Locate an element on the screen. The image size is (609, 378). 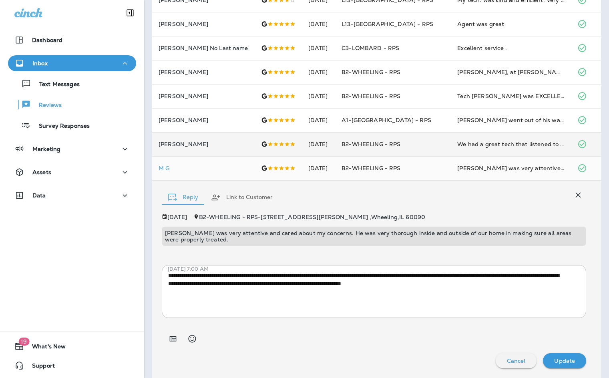
p: Inbox is located at coordinates (40, 63).